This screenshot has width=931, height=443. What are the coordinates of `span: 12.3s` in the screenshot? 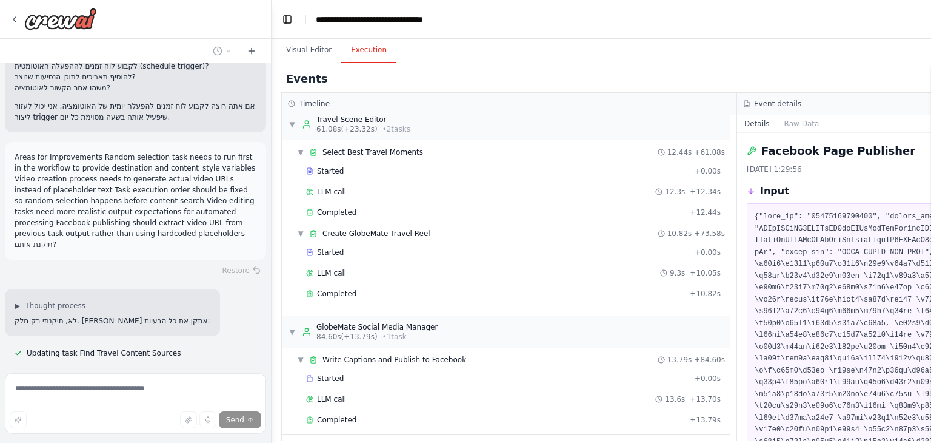 It's located at (675, 192).